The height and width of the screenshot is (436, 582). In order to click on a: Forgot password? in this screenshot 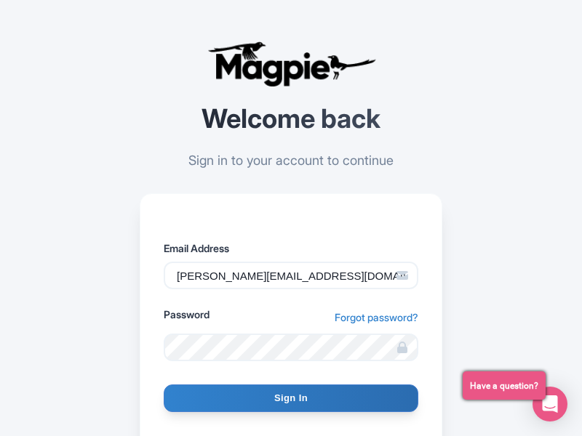, I will do `click(376, 317)`.